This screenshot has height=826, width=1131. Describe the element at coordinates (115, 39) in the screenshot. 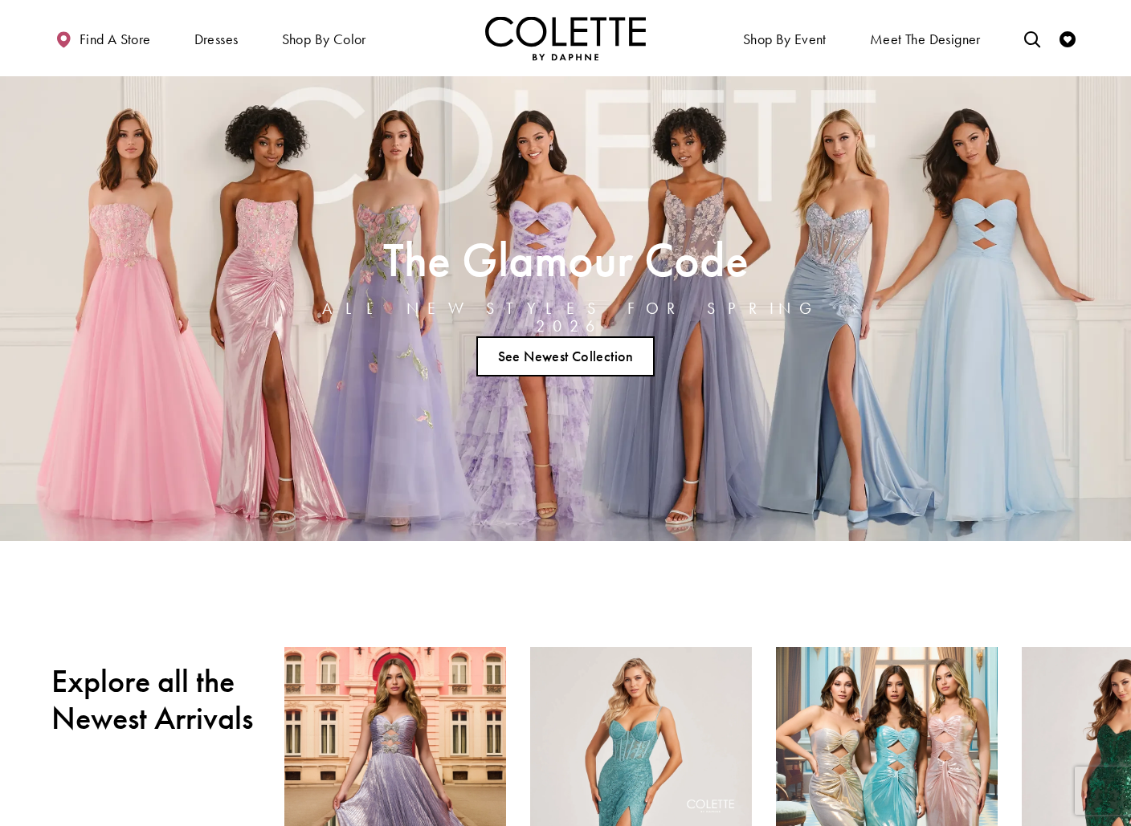

I see `span: Find a store` at that location.